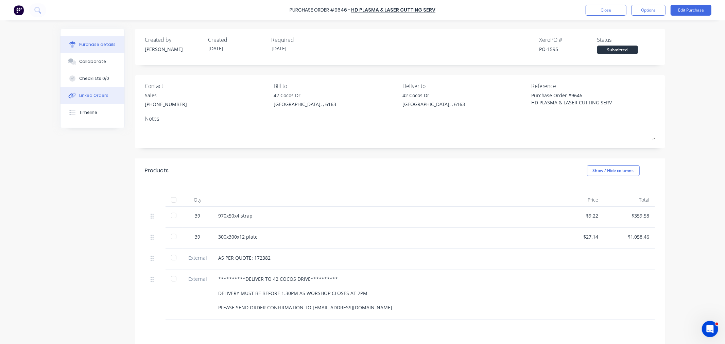 This screenshot has height=344, width=725. I want to click on div: Sales, so click(166, 95).